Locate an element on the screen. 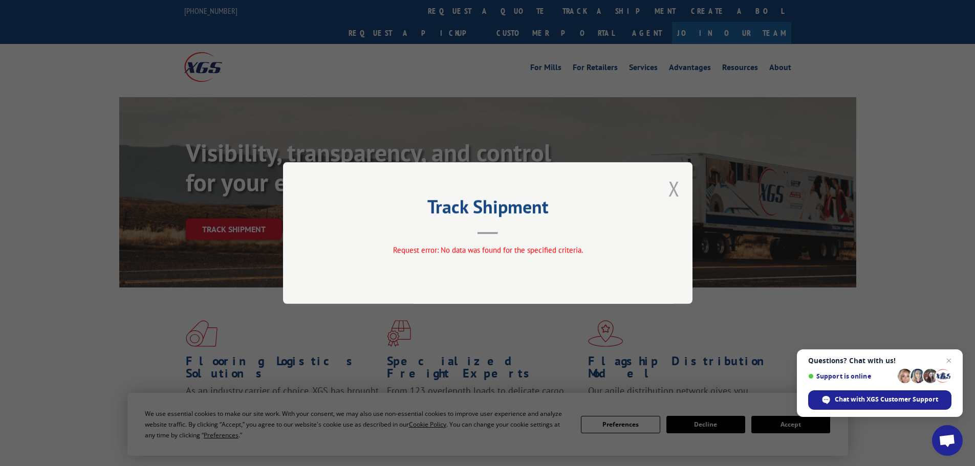  span: Support is online is located at coordinates (851, 376).